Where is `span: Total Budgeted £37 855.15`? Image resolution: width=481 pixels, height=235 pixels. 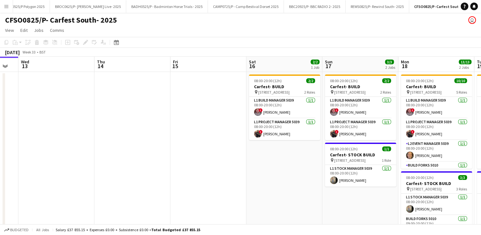
span: Total Budgeted £37 855.15 is located at coordinates (176, 229).